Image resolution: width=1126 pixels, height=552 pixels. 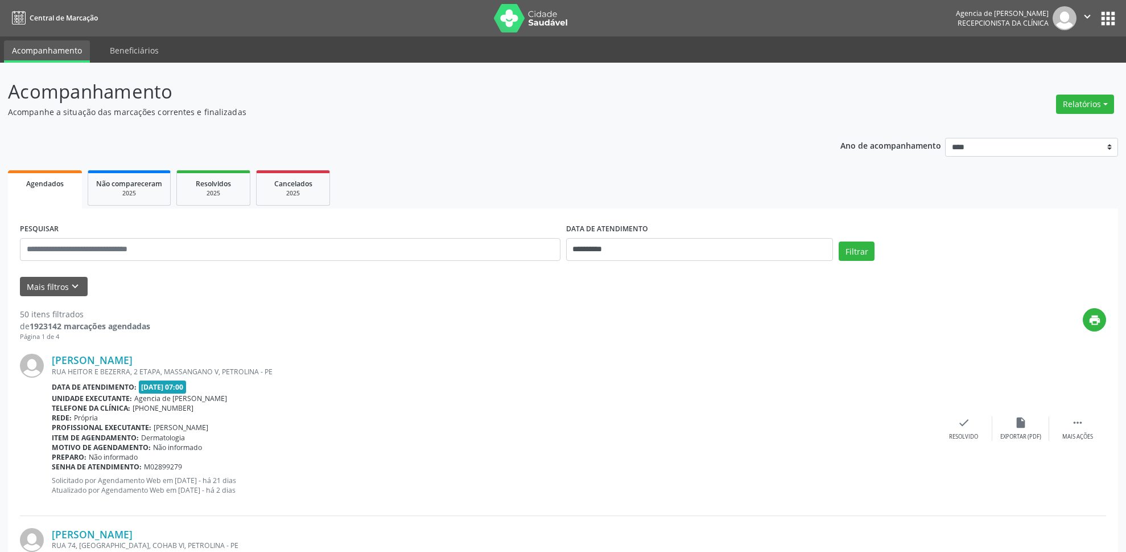 What do you see at coordinates (64, 18) in the screenshot?
I see `span: Central de Marcação` at bounding box center [64, 18].